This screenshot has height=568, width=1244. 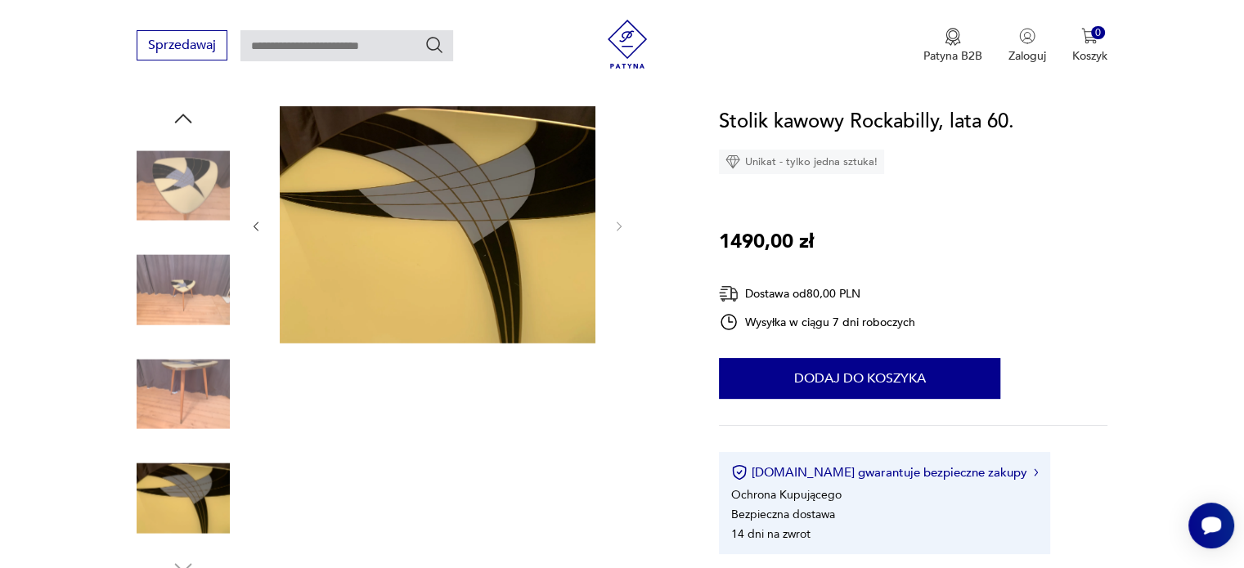 I want to click on button: Sprzedawaj, so click(x=182, y=45).